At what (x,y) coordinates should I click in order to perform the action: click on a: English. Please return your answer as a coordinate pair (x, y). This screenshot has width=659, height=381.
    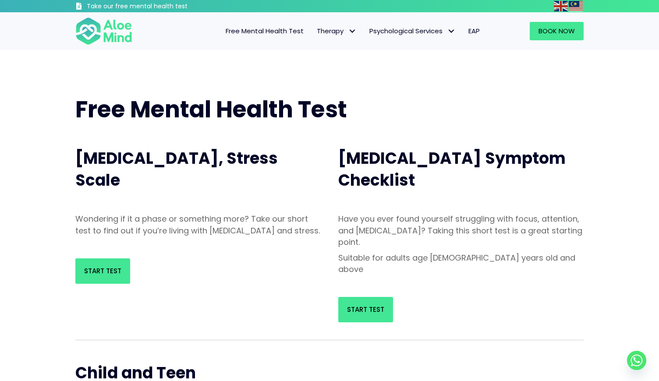
    Looking at the image, I should click on (561, 6).